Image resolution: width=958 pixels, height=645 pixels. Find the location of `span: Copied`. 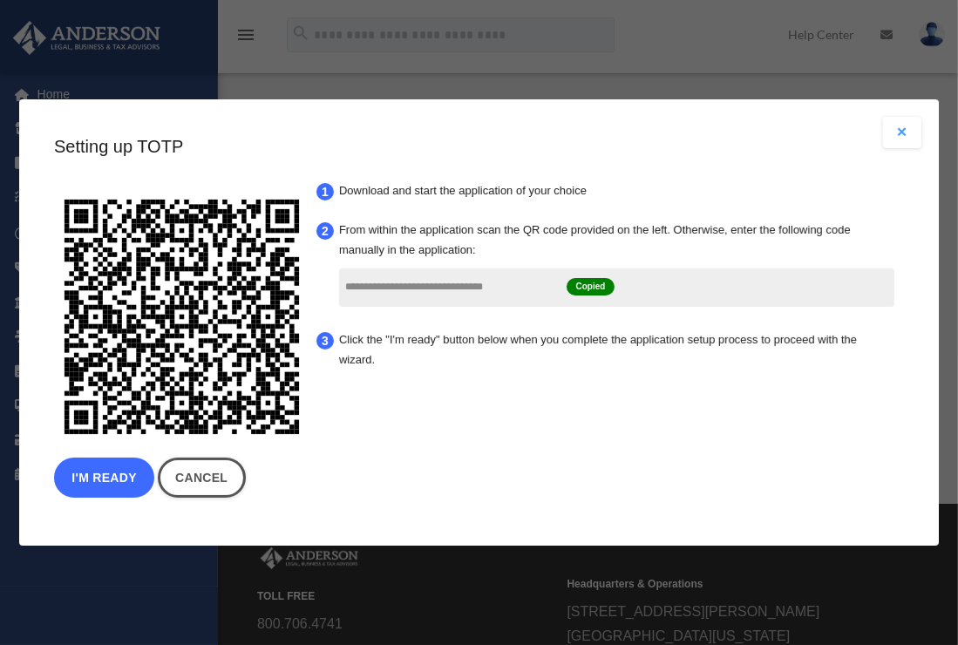

span: Copied is located at coordinates (591, 288).